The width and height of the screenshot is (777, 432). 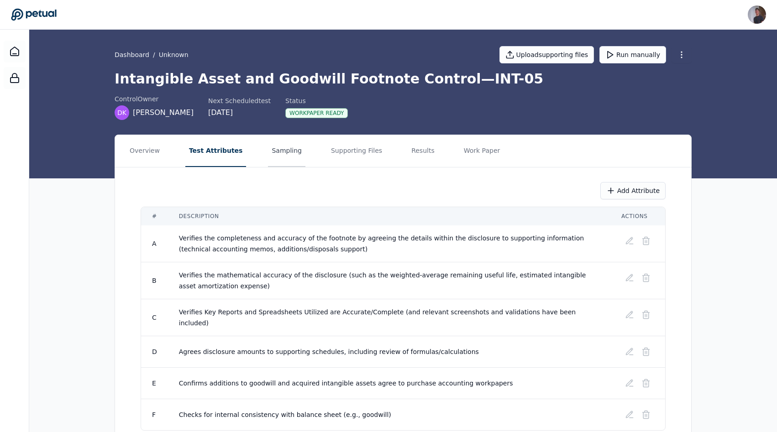 I want to click on a: Go to Dashboard, so click(x=34, y=15).